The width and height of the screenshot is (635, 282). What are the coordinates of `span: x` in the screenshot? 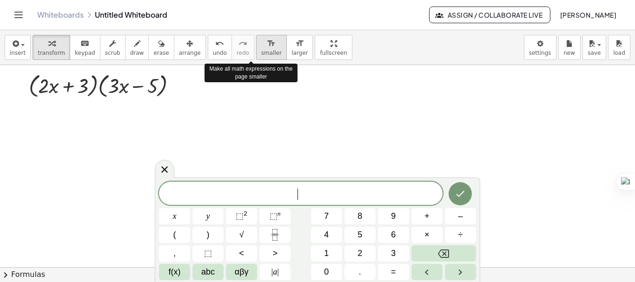 It's located at (175, 216).